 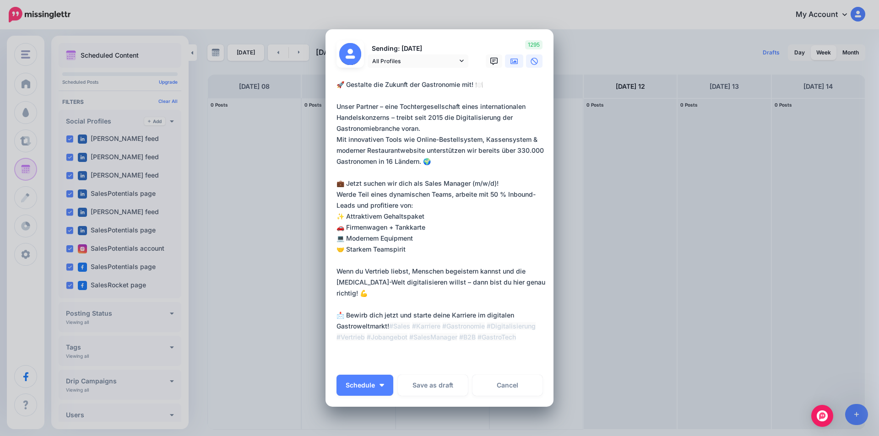 What do you see at coordinates (822, 416) in the screenshot?
I see `div: Open Intercom Messenger` at bounding box center [822, 416].